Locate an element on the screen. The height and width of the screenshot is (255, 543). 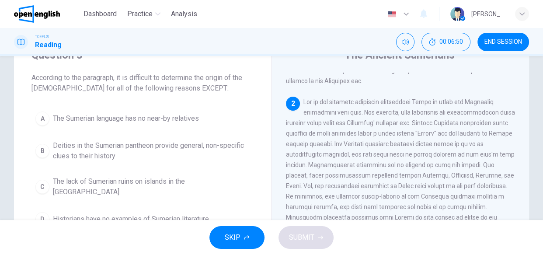
div: A is located at coordinates (42, 118).